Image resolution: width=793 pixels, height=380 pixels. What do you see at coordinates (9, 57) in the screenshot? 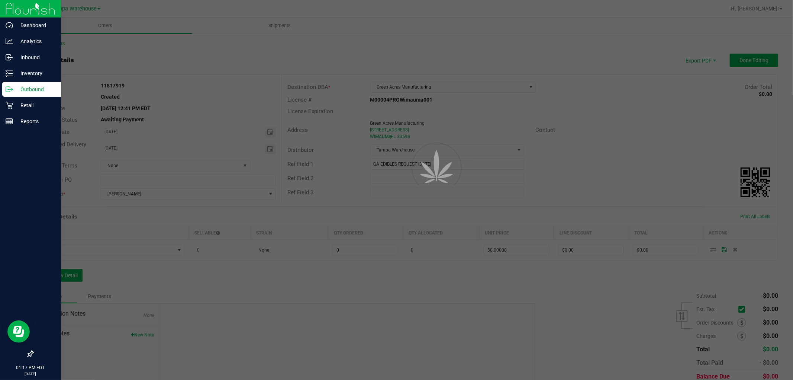
I see `inline-svg: Inbound` at bounding box center [9, 57].